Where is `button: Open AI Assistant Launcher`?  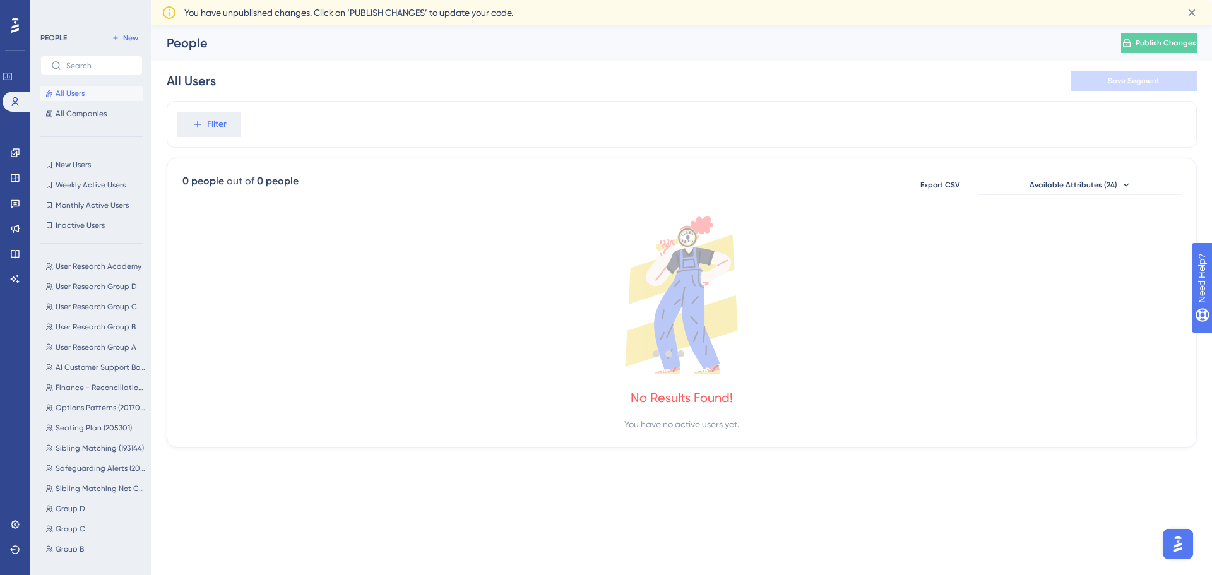 button: Open AI Assistant Launcher is located at coordinates (19, 19).